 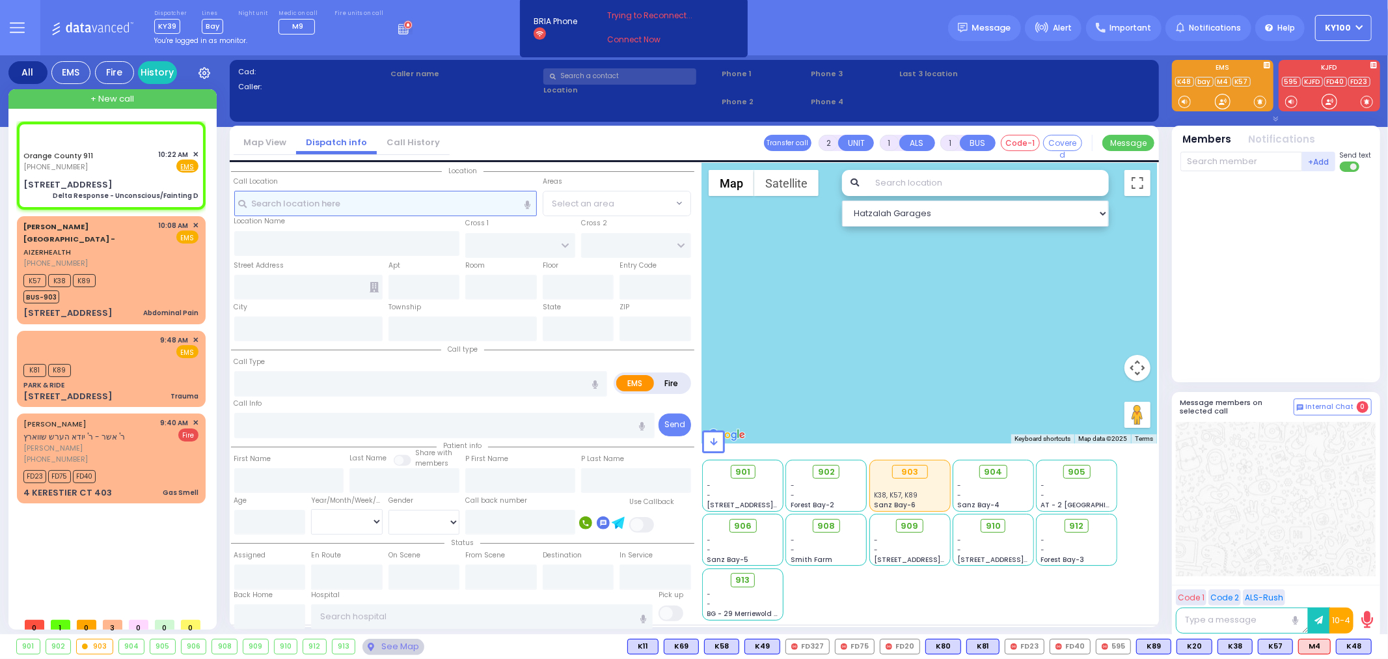 What do you see at coordinates (630, 90) in the screenshot?
I see `label: Location` at bounding box center [630, 90].